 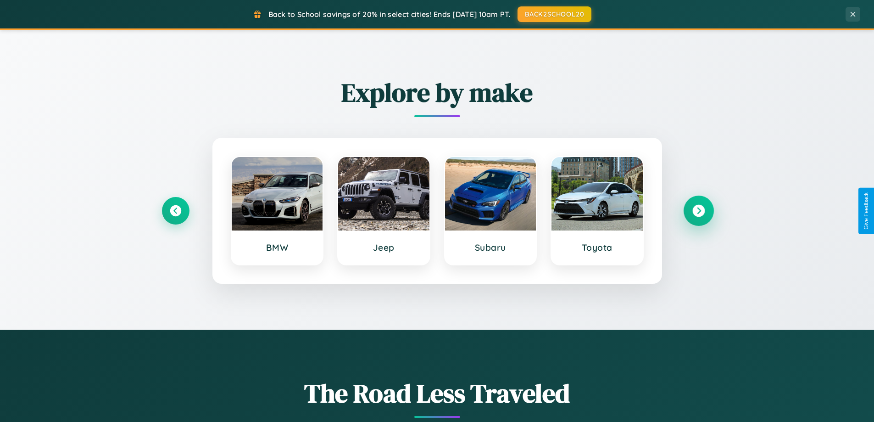 What do you see at coordinates (555, 14) in the screenshot?
I see `button: BACK2SCHOOL20` at bounding box center [555, 14].